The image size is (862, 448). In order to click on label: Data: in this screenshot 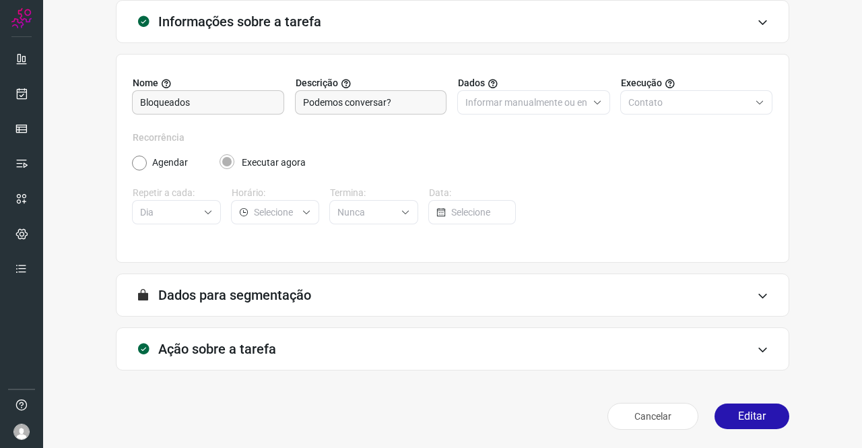, I will do `click(473, 193)`.